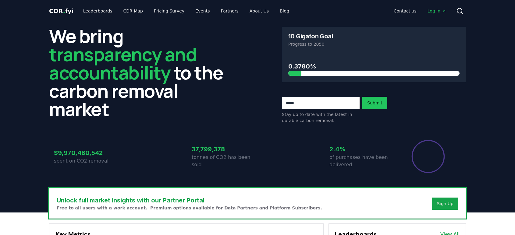  What do you see at coordinates (230, 11) in the screenshot?
I see `a: Partners` at bounding box center [230, 11].